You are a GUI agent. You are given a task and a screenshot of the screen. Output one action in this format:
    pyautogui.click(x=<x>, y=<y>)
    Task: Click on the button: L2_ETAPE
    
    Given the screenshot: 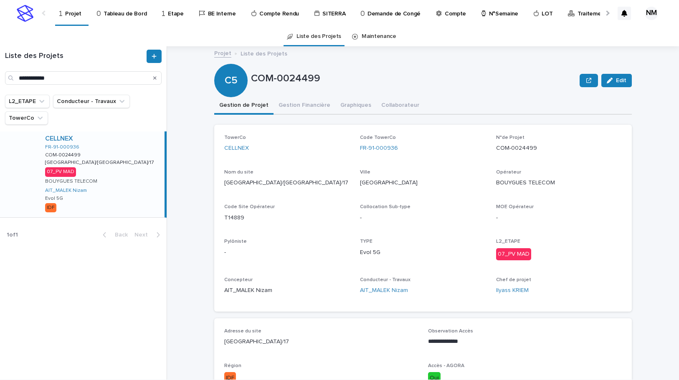 What is the action you would take?
    pyautogui.click(x=27, y=101)
    